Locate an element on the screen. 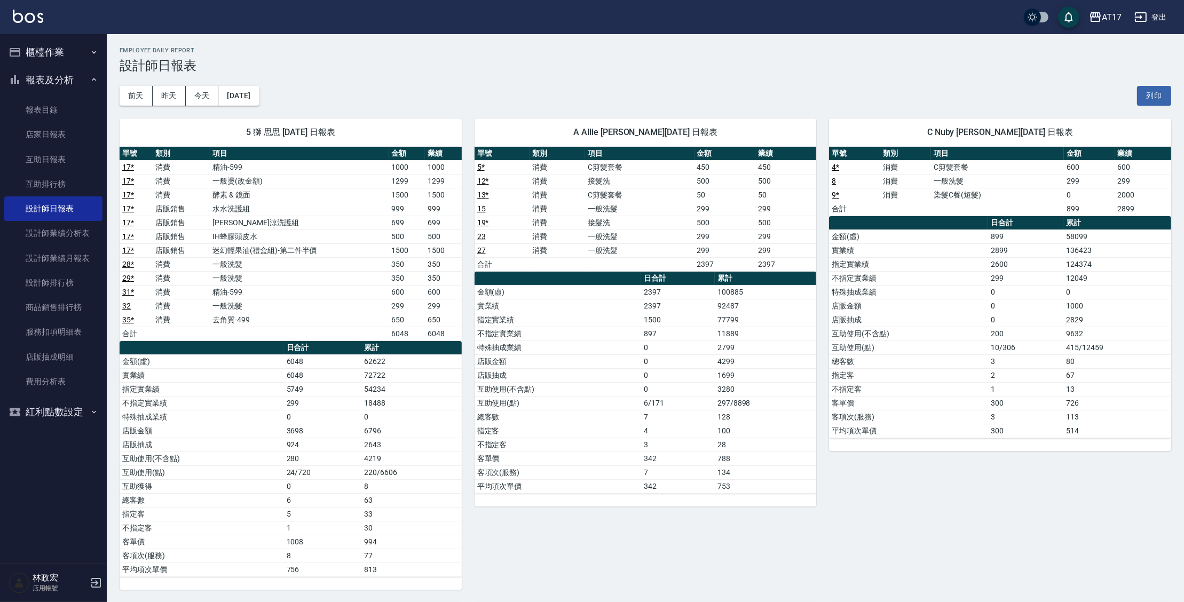 The height and width of the screenshot is (602, 1184). th: 業績 is located at coordinates (443, 154).